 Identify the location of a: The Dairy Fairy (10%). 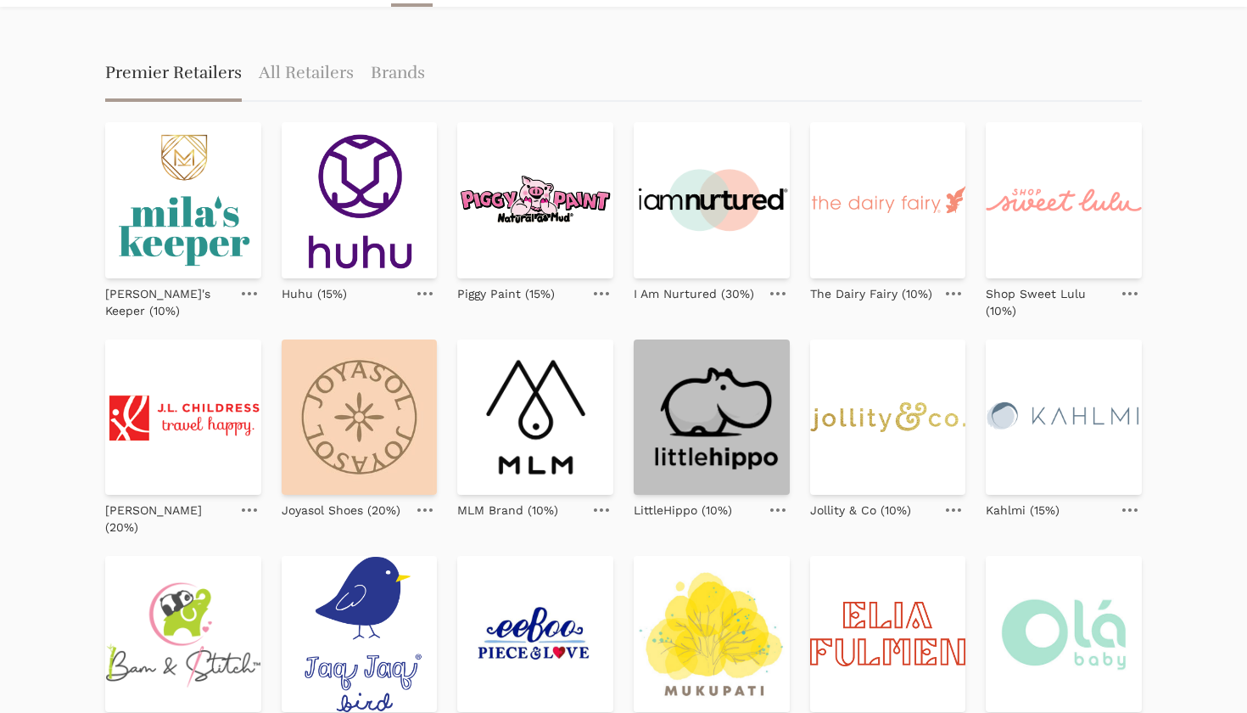
(871, 290).